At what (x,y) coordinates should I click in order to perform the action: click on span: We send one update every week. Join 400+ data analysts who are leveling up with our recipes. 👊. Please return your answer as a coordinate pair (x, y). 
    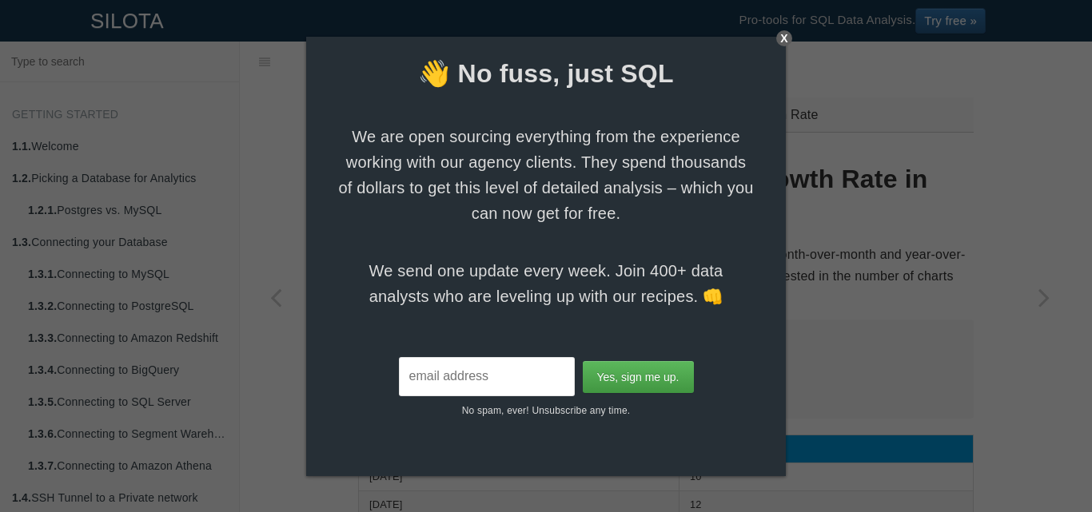
    Looking at the image, I should click on (546, 284).